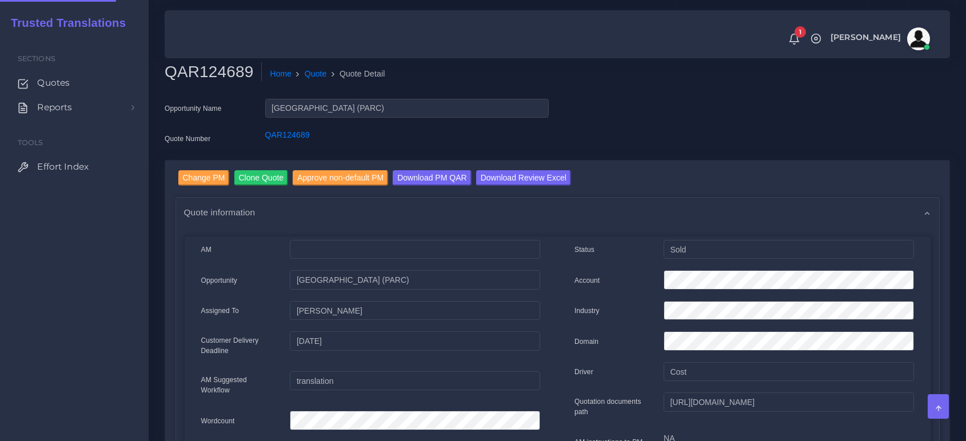 The image size is (966, 441). What do you see at coordinates (64, 23) in the screenshot?
I see `h2: Trusted Translations` at bounding box center [64, 23].